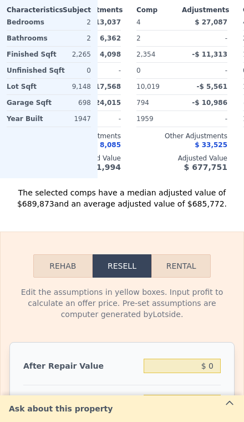 The width and height of the screenshot is (244, 422). I want to click on div: 0, so click(72, 70).